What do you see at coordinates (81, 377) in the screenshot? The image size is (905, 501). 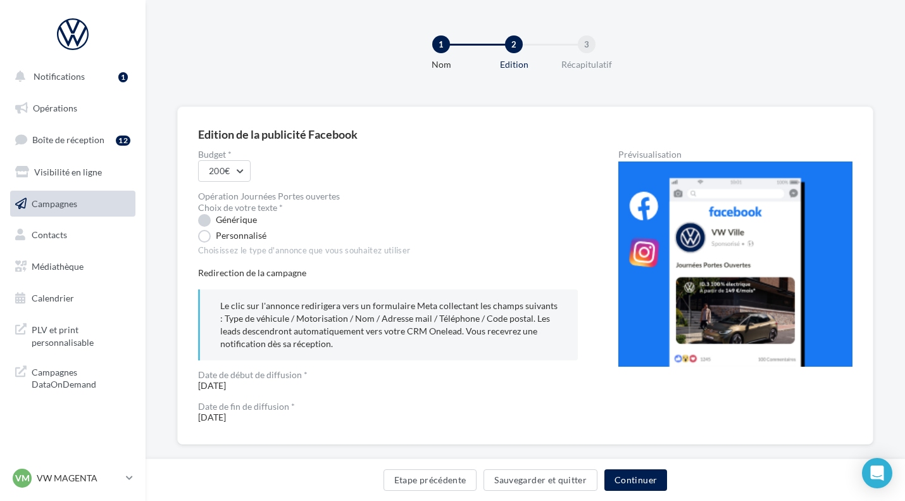 I see `span: Campagnes DataOnDemand` at bounding box center [81, 377].